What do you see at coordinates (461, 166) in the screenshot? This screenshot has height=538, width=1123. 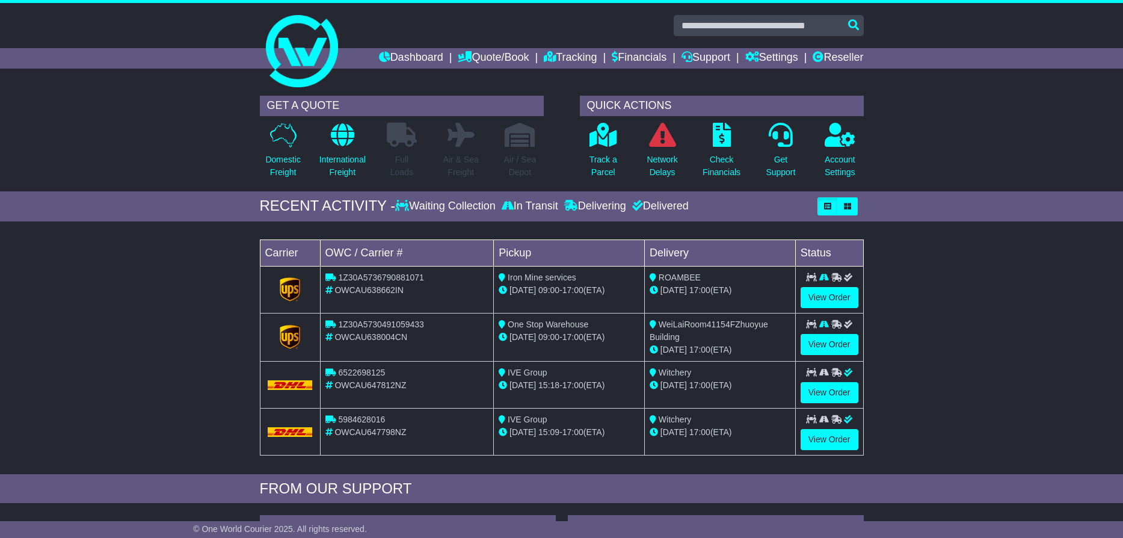 I see `p: Air & Sea Freight` at bounding box center [461, 166].